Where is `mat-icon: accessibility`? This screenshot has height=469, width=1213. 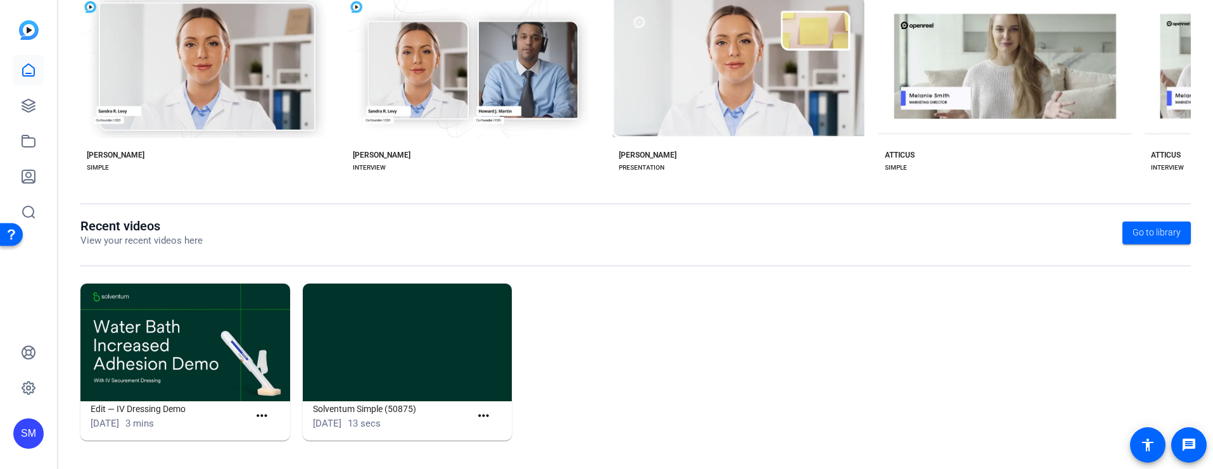 mat-icon: accessibility is located at coordinates (1147, 445).